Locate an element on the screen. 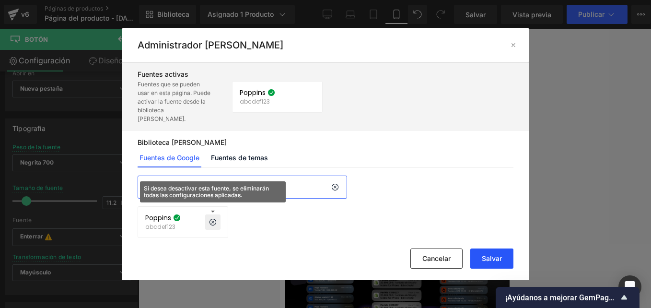 The width and height of the screenshot is (651, 308). div: Abra Intercom Messenger is located at coordinates (630, 287).